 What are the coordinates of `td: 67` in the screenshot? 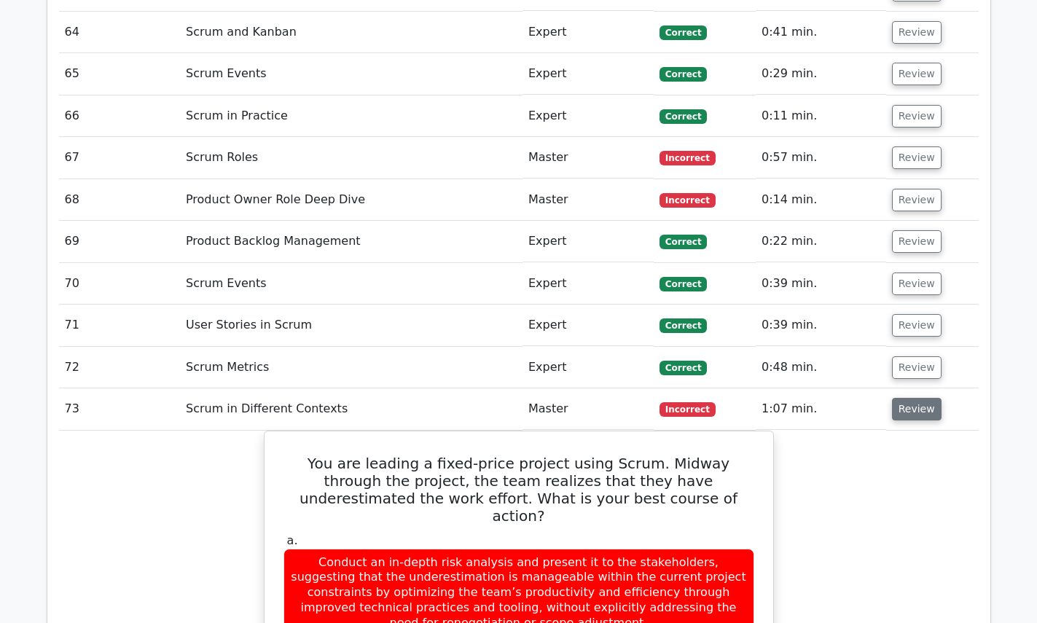 It's located at (120, 157).